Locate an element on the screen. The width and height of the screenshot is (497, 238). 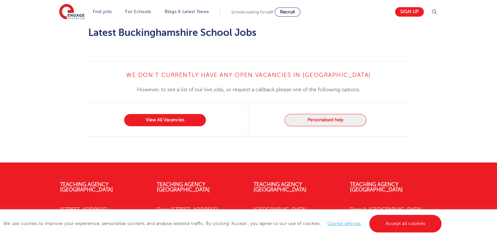
a: Recruit is located at coordinates (287, 12).